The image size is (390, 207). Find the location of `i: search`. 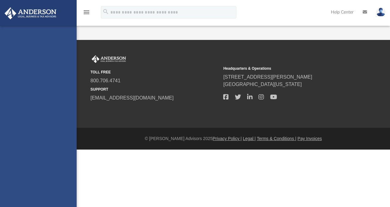

i: search is located at coordinates (106, 12).